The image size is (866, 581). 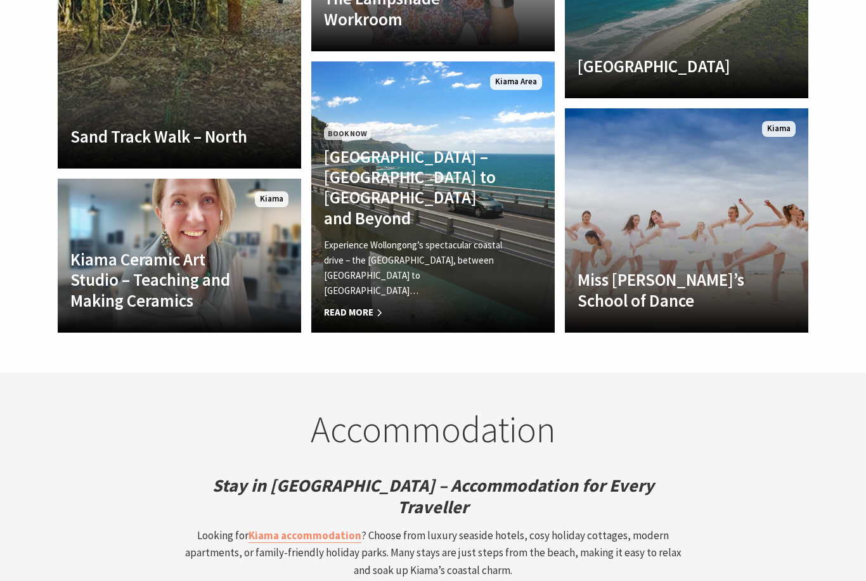 What do you see at coordinates (161, 136) in the screenshot?
I see `h4: Sand Track Walk – North` at bounding box center [161, 136].